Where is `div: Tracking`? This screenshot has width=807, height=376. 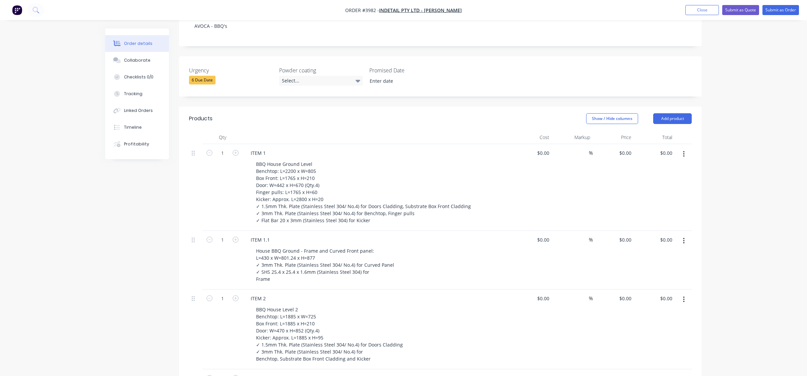
div: Tracking is located at coordinates (133, 94).